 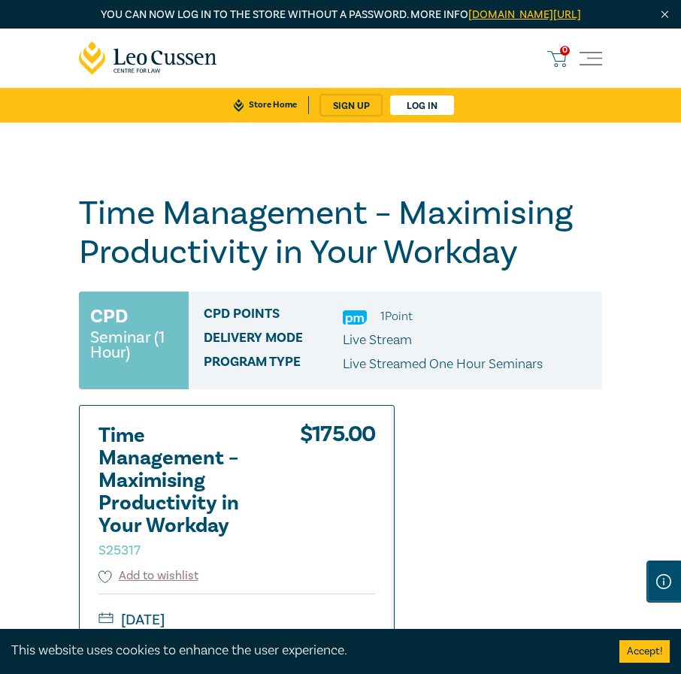 What do you see at coordinates (377, 340) in the screenshot?
I see `span: Live Stream` at bounding box center [377, 340].